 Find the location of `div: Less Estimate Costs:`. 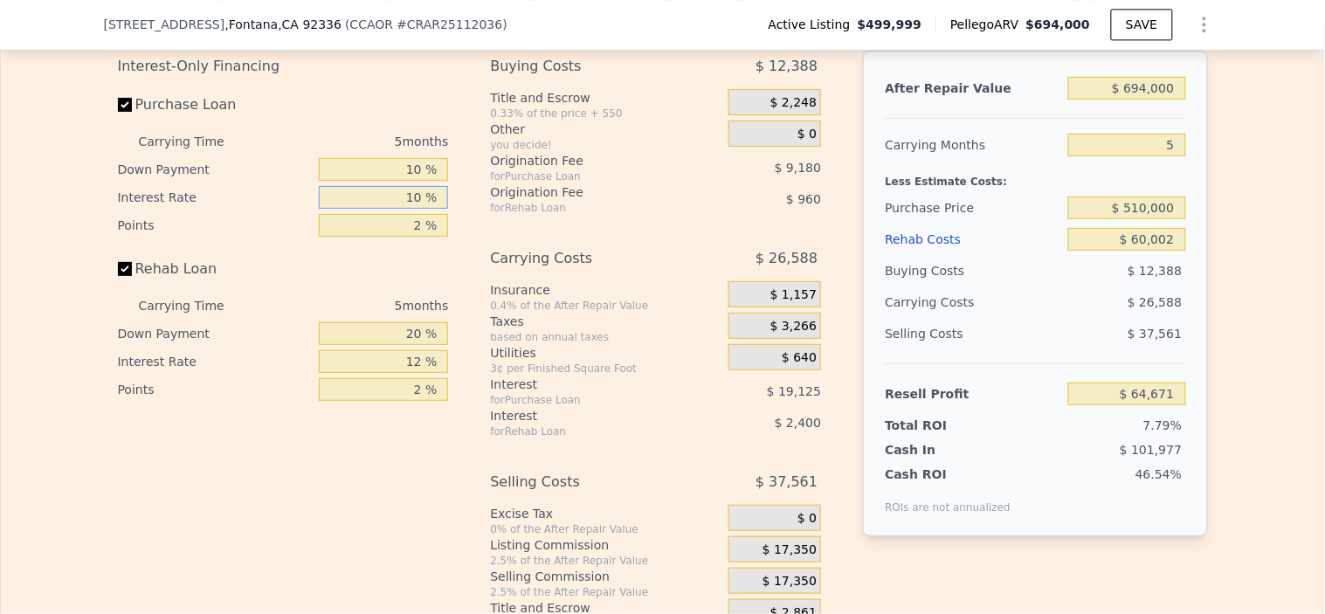

div: Less Estimate Costs: is located at coordinates (1035, 176).